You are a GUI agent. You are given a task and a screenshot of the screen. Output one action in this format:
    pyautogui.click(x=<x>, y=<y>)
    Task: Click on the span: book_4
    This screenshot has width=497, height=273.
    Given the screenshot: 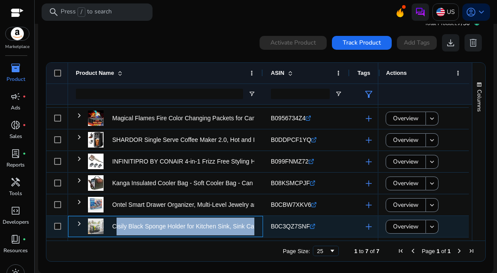 What is the action you would take?
    pyautogui.click(x=16, y=240)
    